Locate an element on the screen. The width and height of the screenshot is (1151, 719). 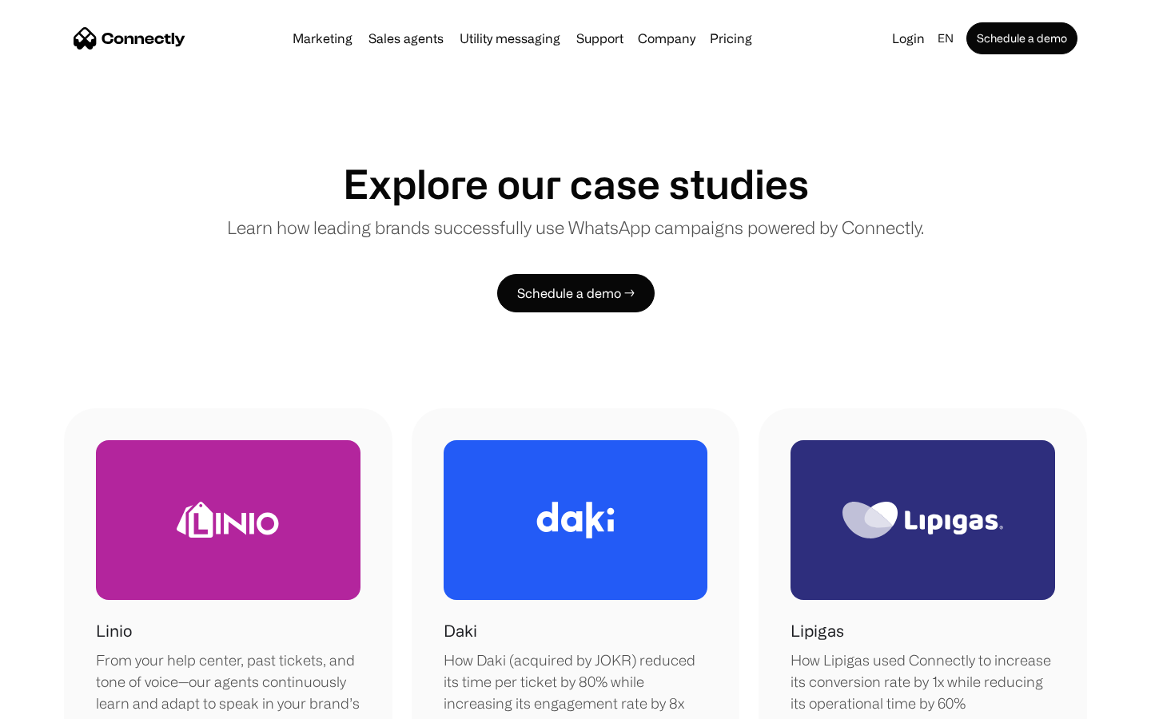
img: Daki Logo is located at coordinates (575, 520).